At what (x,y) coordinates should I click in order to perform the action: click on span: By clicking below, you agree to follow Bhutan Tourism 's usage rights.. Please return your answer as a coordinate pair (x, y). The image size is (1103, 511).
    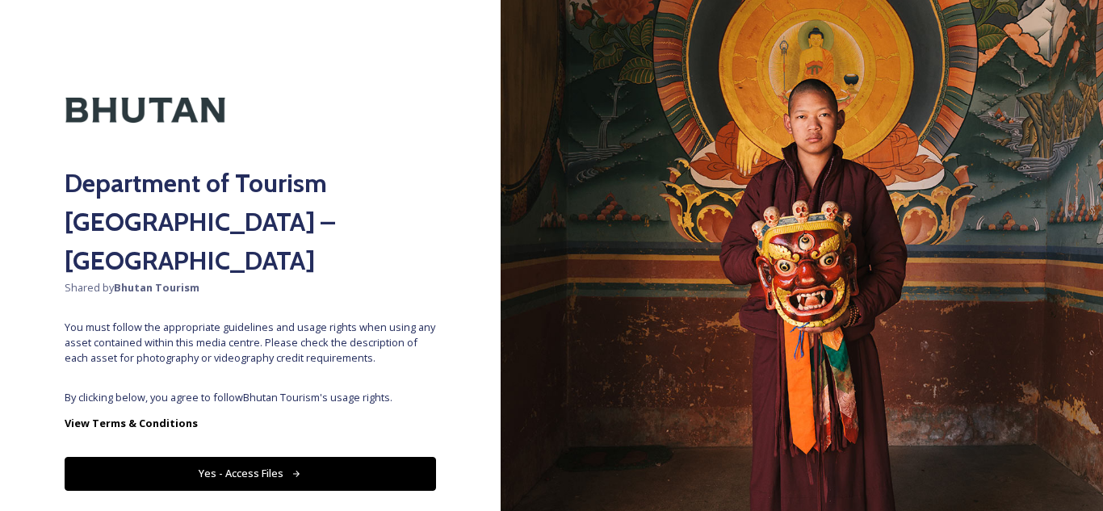
    Looking at the image, I should click on (250, 397).